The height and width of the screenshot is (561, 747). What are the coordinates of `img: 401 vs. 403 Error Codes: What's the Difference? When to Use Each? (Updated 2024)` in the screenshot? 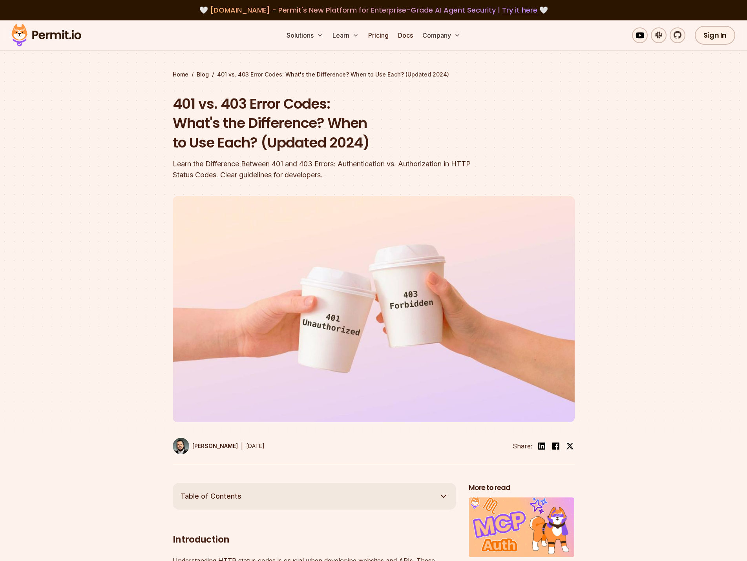 It's located at (374, 309).